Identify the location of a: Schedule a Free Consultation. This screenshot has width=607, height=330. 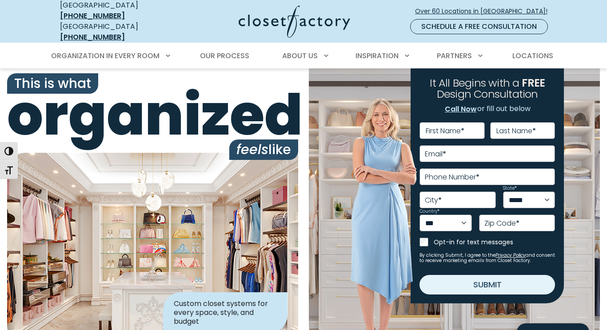
(479, 27).